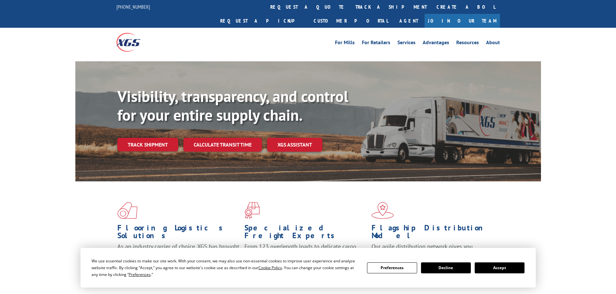 The height and width of the screenshot is (294, 616). I want to click on span: Preferences, so click(140, 275).